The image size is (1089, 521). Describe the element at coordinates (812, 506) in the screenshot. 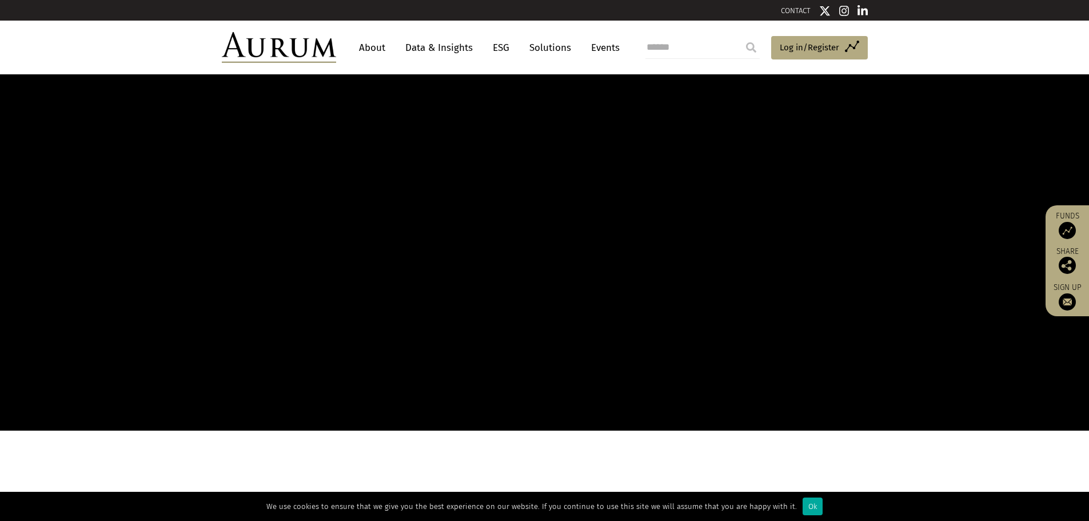

I see `div: Ok` at that location.